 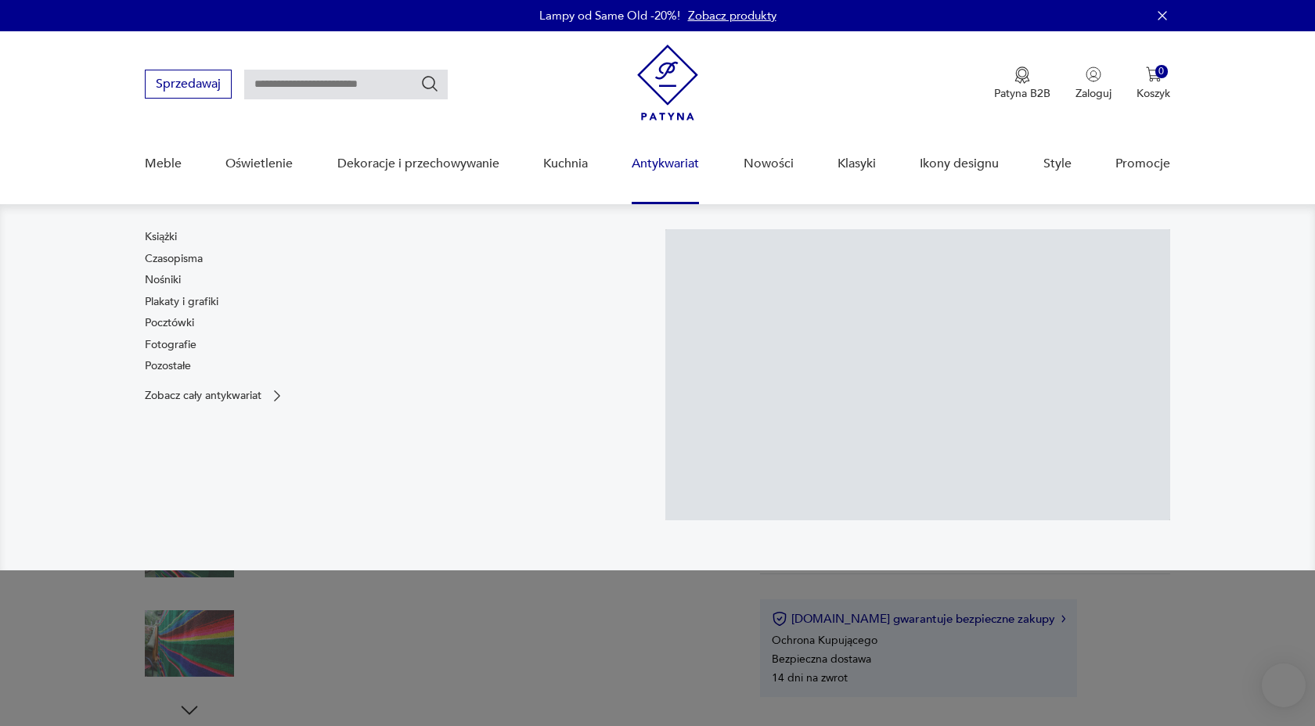 What do you see at coordinates (163, 280) in the screenshot?
I see `a: Nośniki` at bounding box center [163, 280].